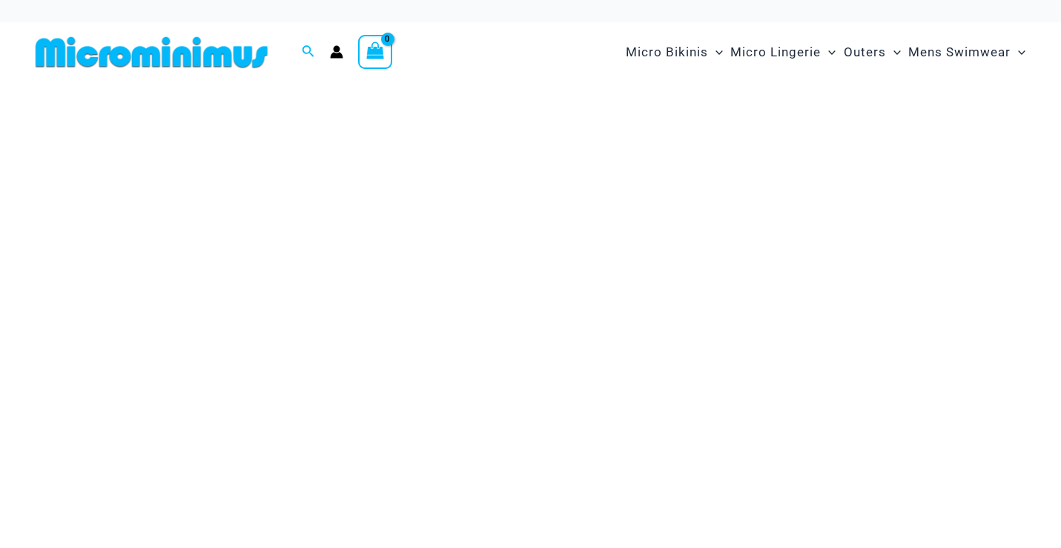 Image resolution: width=1061 pixels, height=548 pixels. What do you see at coordinates (783, 52) in the screenshot?
I see `a: Micro LingerieMenu ToggleMenu Toggle` at bounding box center [783, 52].